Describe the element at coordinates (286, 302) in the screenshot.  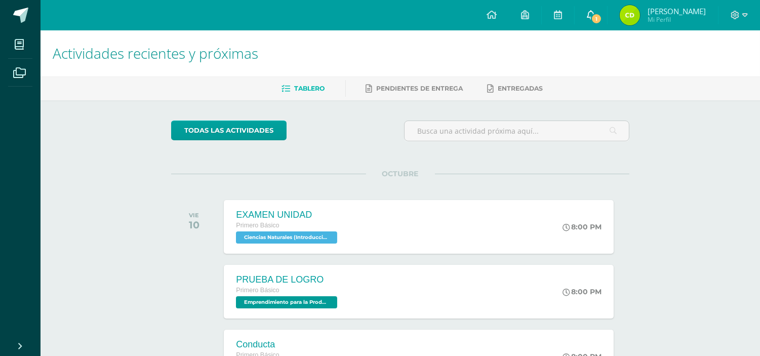
I see `span: Emprendimiento para la Productividad 'C'` at that location.